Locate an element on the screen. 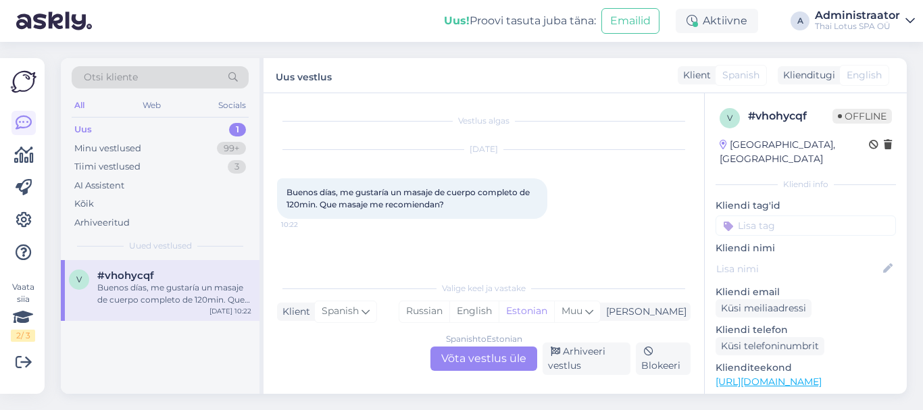  div: All is located at coordinates (79, 105).